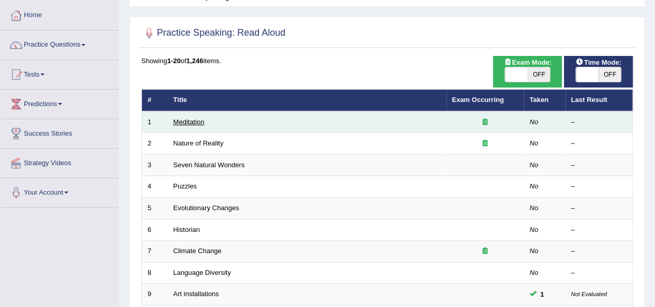  I want to click on a: Tests, so click(60, 73).